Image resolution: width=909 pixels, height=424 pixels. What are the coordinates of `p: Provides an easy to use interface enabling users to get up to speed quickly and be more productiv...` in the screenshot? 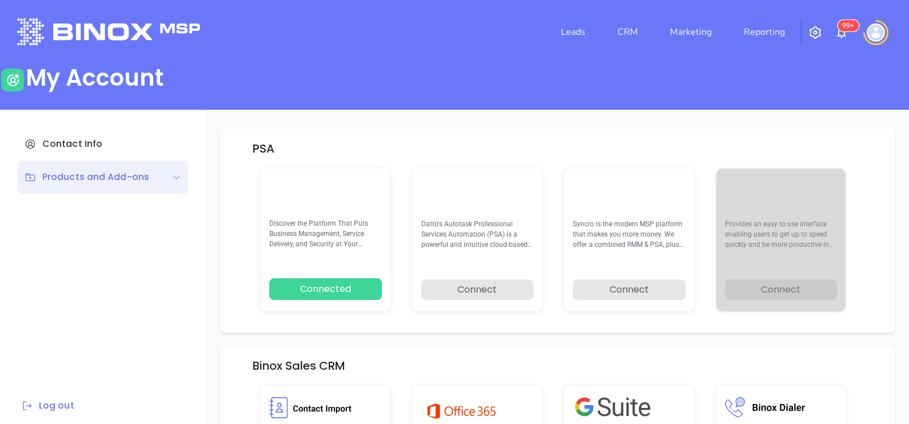 It's located at (781, 234).